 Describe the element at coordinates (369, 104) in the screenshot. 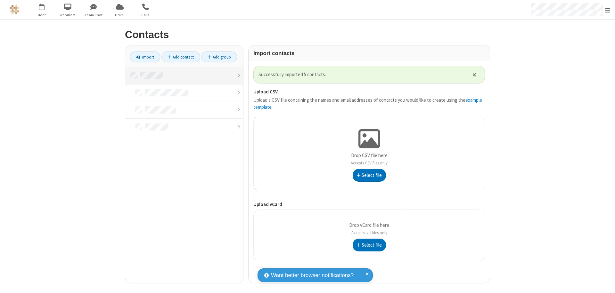

I see `p: Upload a CSV file containing the names and email addresses of contacts you would like to create u...` at that location.